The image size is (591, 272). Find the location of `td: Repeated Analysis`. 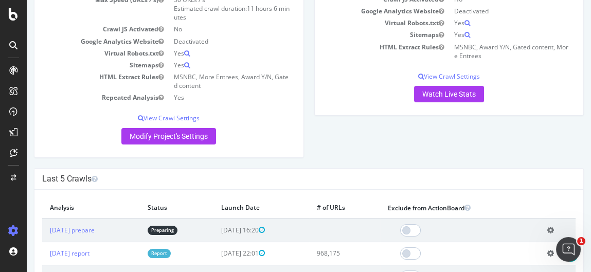

td: Repeated Analysis is located at coordinates (79, 97).